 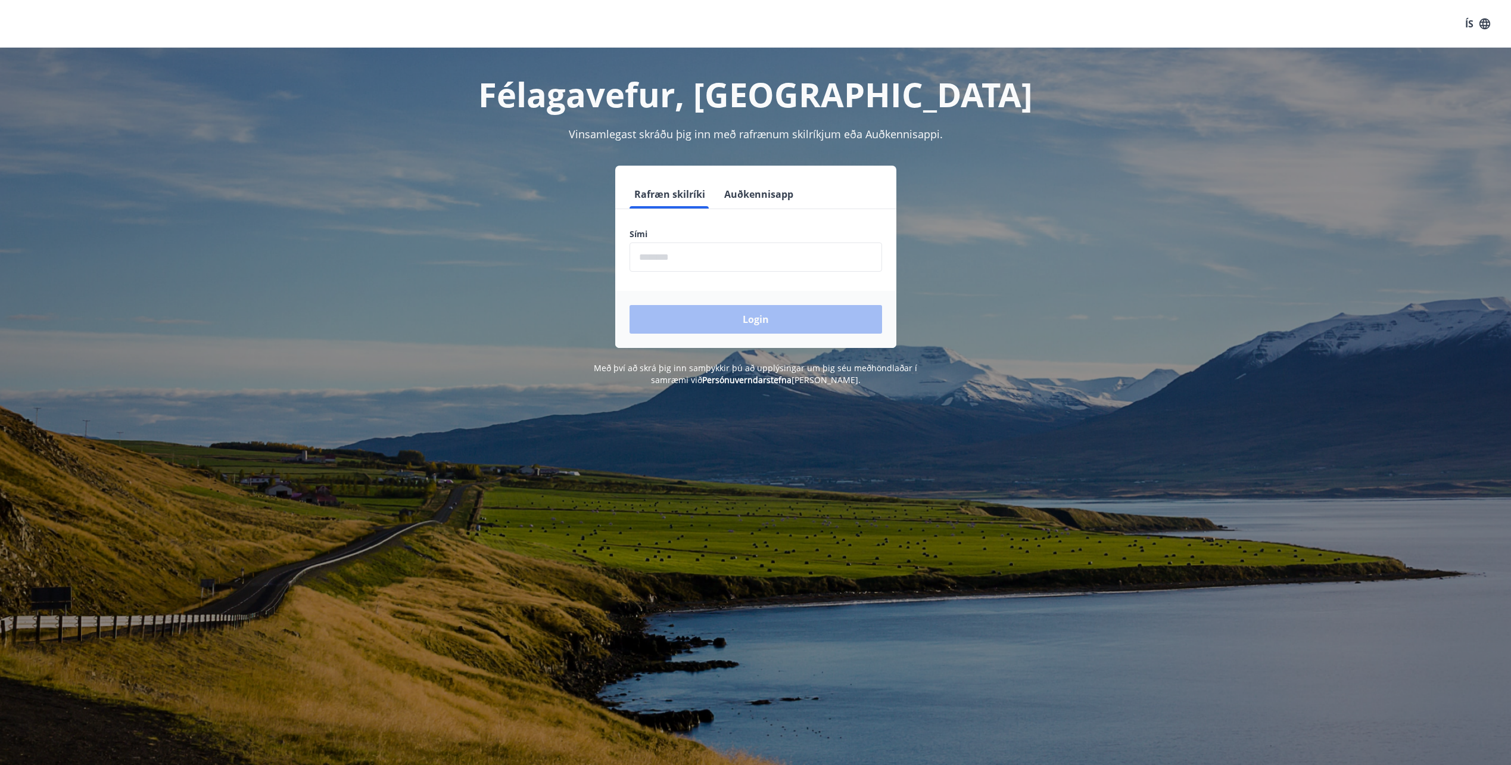 What do you see at coordinates (755, 373) in the screenshot?
I see `span: Með því að skrá þig inn samþykkir þú að upplýsingar um þig séu meðhöndlaðar í samræmi við [PERSON...` at bounding box center [755, 373].